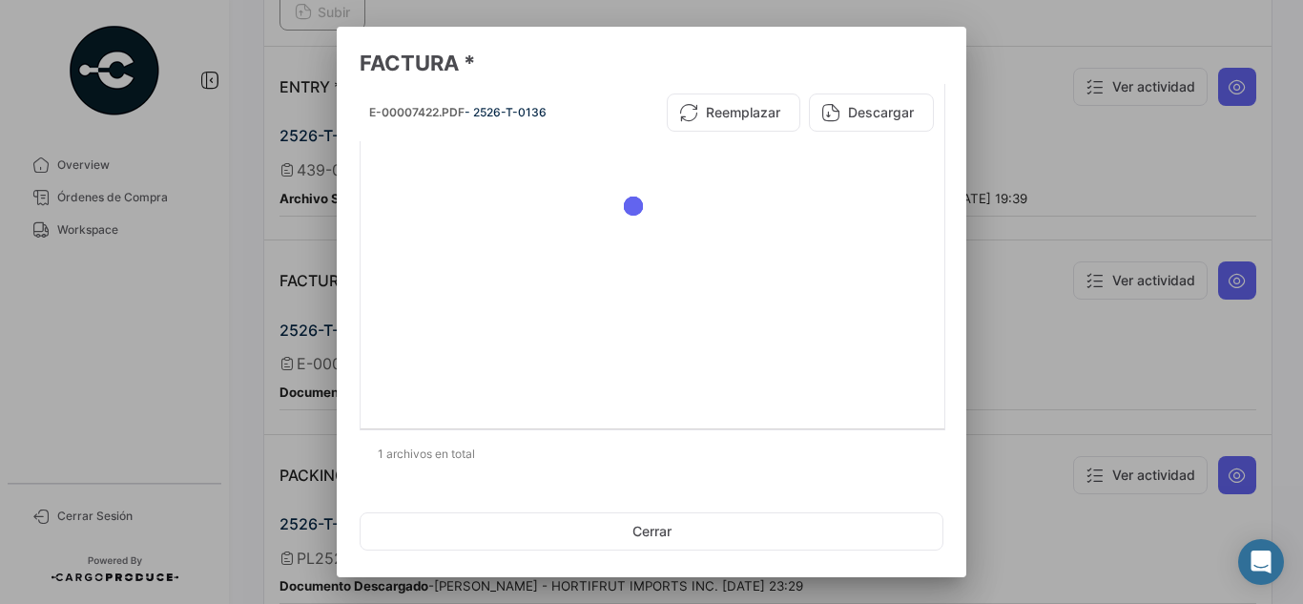  Describe the element at coordinates (651, 531) in the screenshot. I see `button: Cerrar` at that location.